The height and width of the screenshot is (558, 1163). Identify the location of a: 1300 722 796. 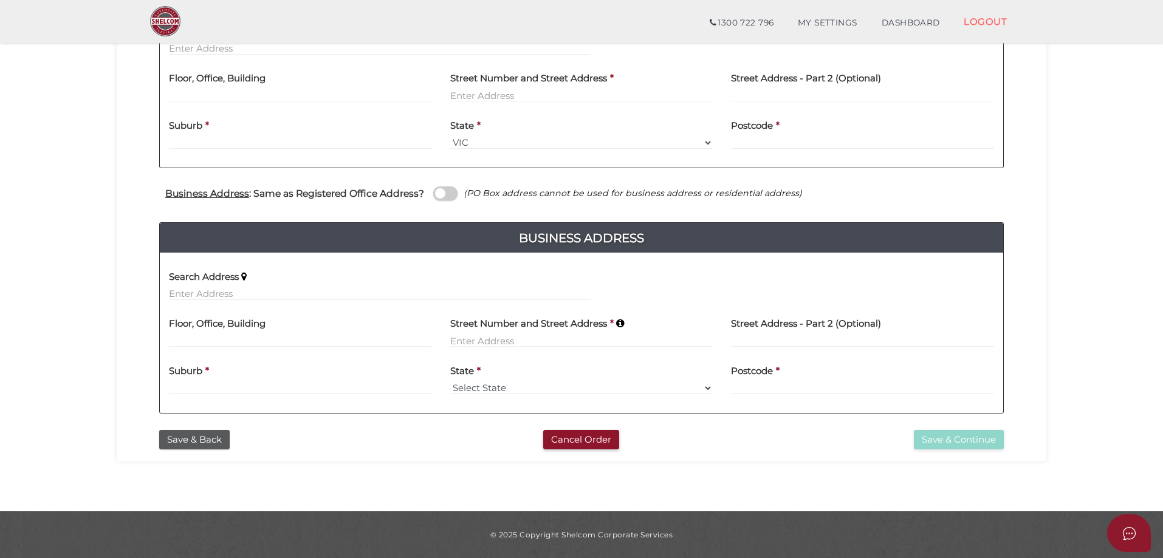
(741, 23).